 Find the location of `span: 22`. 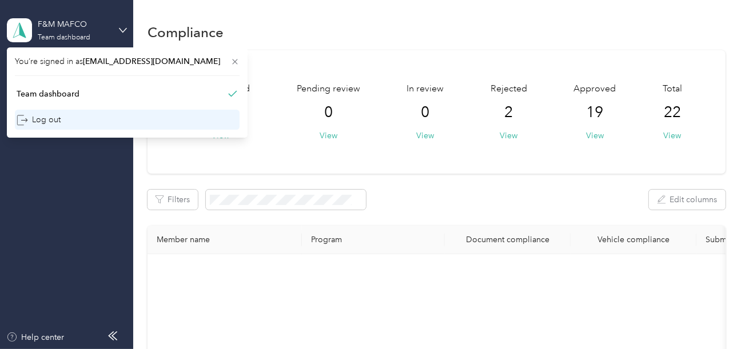

span: 22 is located at coordinates (672, 113).